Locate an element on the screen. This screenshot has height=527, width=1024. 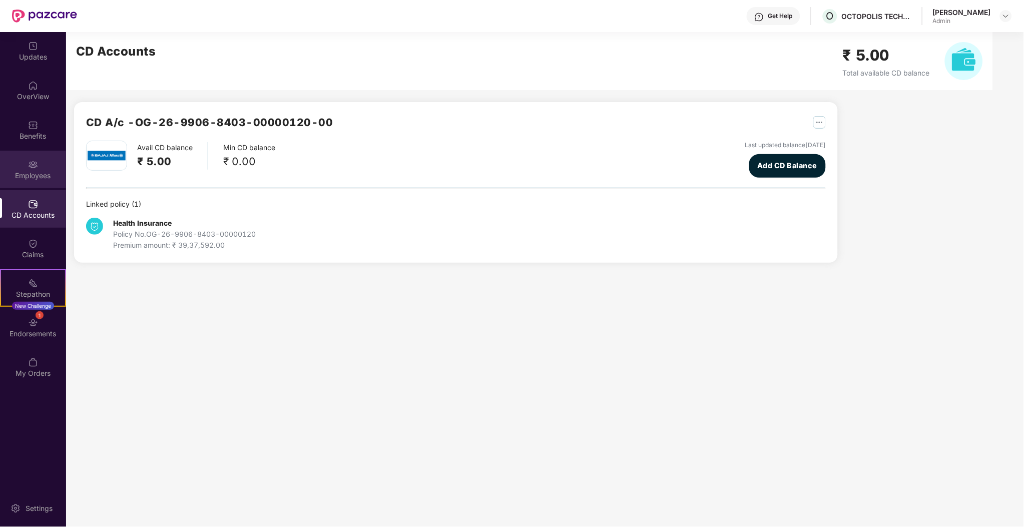
div: New Challenge is located at coordinates (33, 306).